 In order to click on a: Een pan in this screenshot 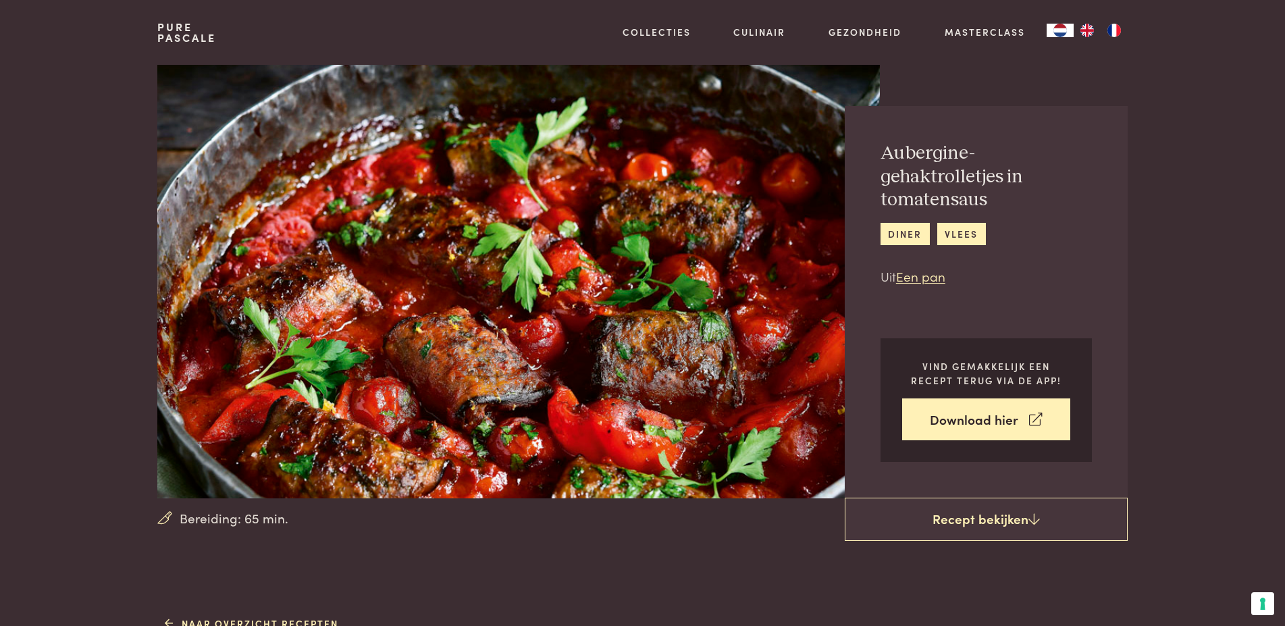, I will do `click(920, 275)`.